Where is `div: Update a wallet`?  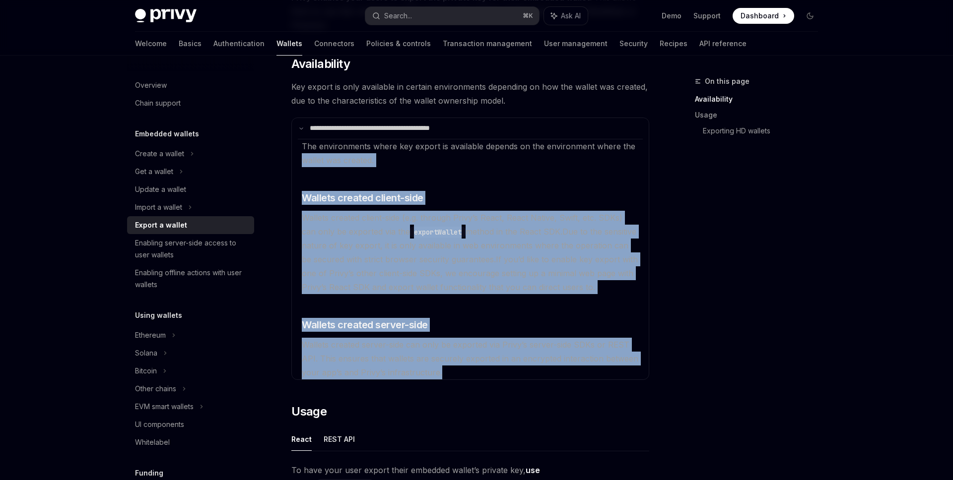 div: Update a wallet is located at coordinates (160, 190).